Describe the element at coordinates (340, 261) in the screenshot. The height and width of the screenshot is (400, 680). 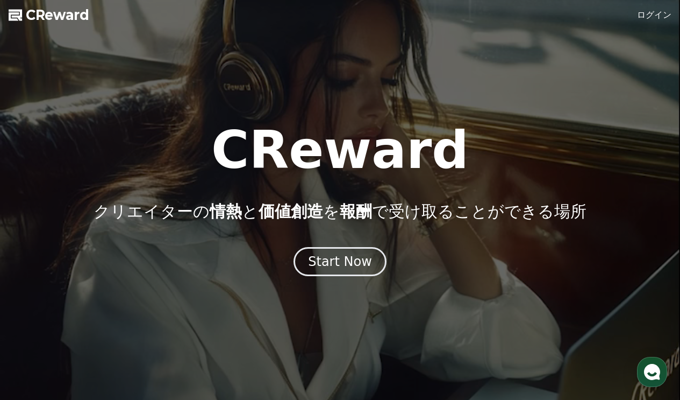
I see `div: Start Now` at that location.